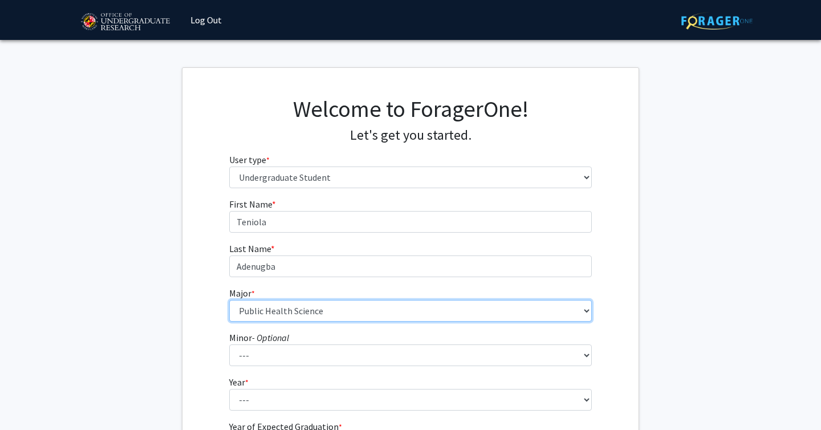 This screenshot has width=821, height=430. Describe the element at coordinates (259, 337) in the screenshot. I see `label: Minor` at that location.